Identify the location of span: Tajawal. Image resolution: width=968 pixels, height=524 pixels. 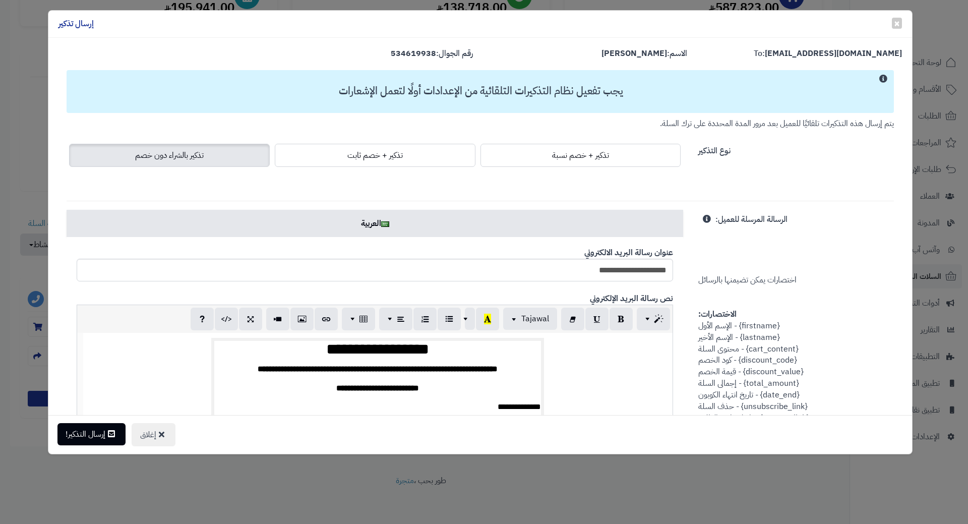
(535, 319).